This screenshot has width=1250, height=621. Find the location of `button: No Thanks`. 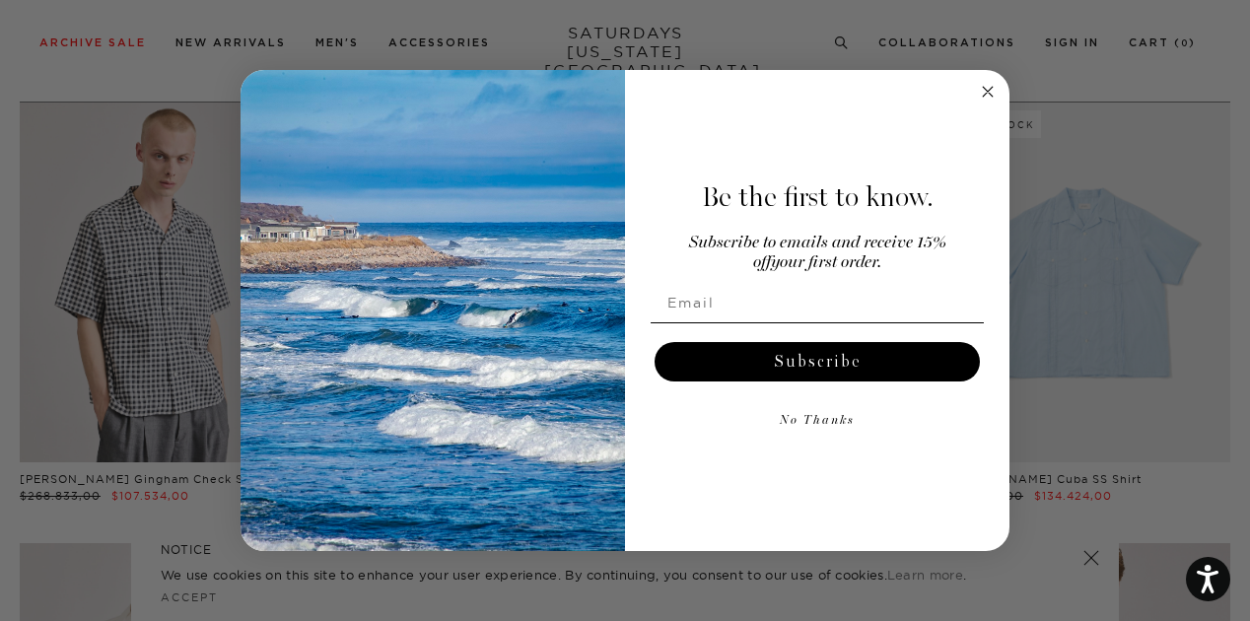

button: No Thanks is located at coordinates (817, 421).